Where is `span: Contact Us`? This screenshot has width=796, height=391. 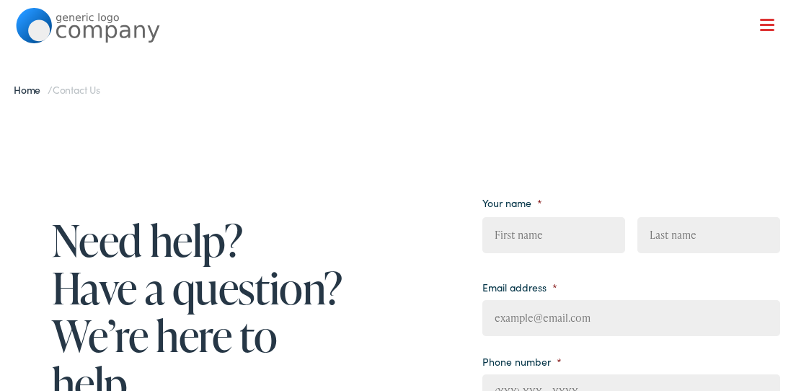 span: Contact Us is located at coordinates (76, 89).